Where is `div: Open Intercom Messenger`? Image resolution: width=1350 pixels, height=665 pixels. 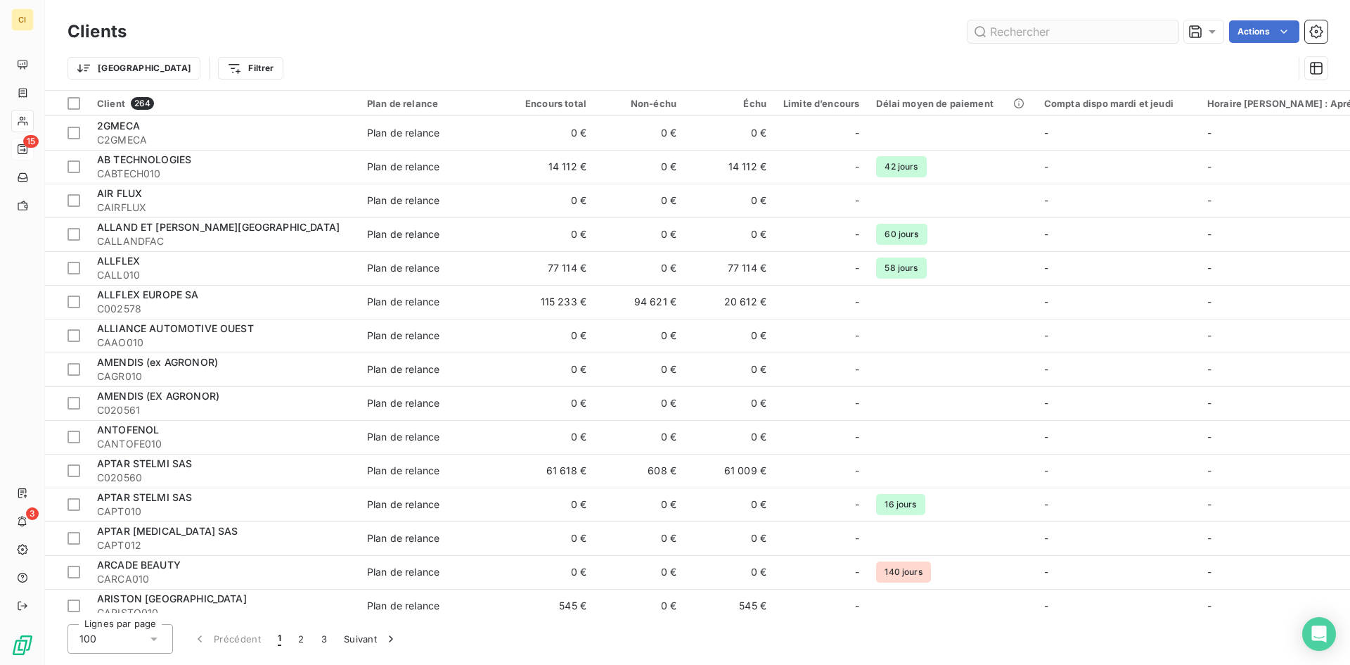
div: Open Intercom Messenger is located at coordinates (1319, 634).